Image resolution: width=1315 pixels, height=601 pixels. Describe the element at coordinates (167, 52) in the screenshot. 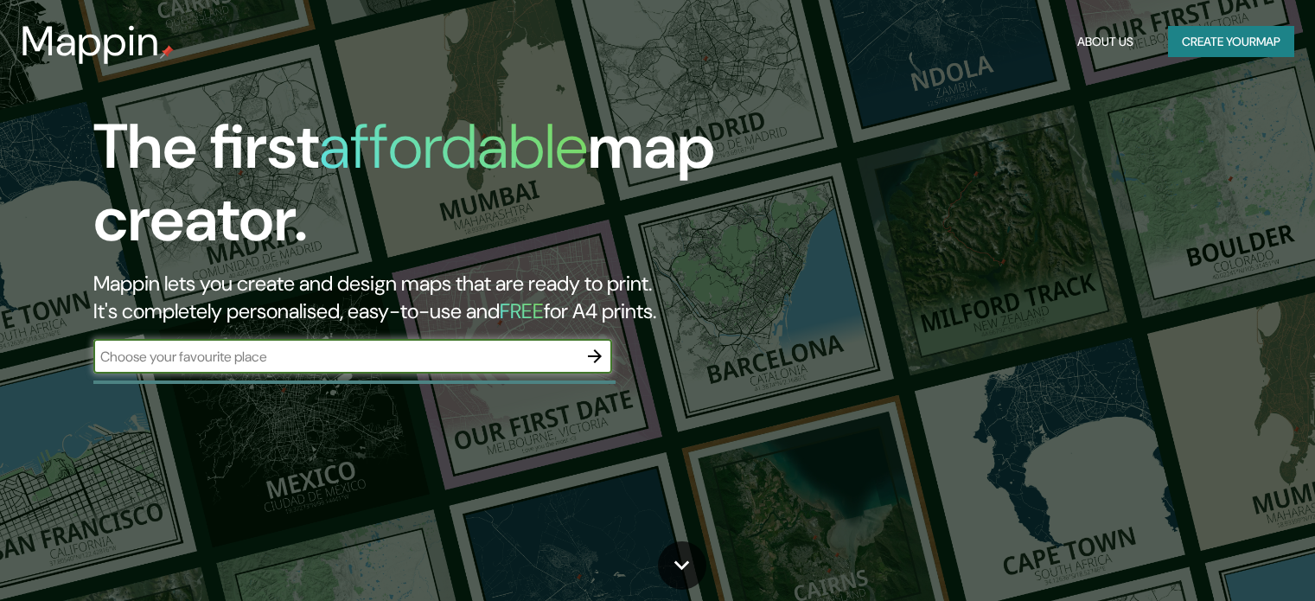

I see `img: mappin-pin` at that location.